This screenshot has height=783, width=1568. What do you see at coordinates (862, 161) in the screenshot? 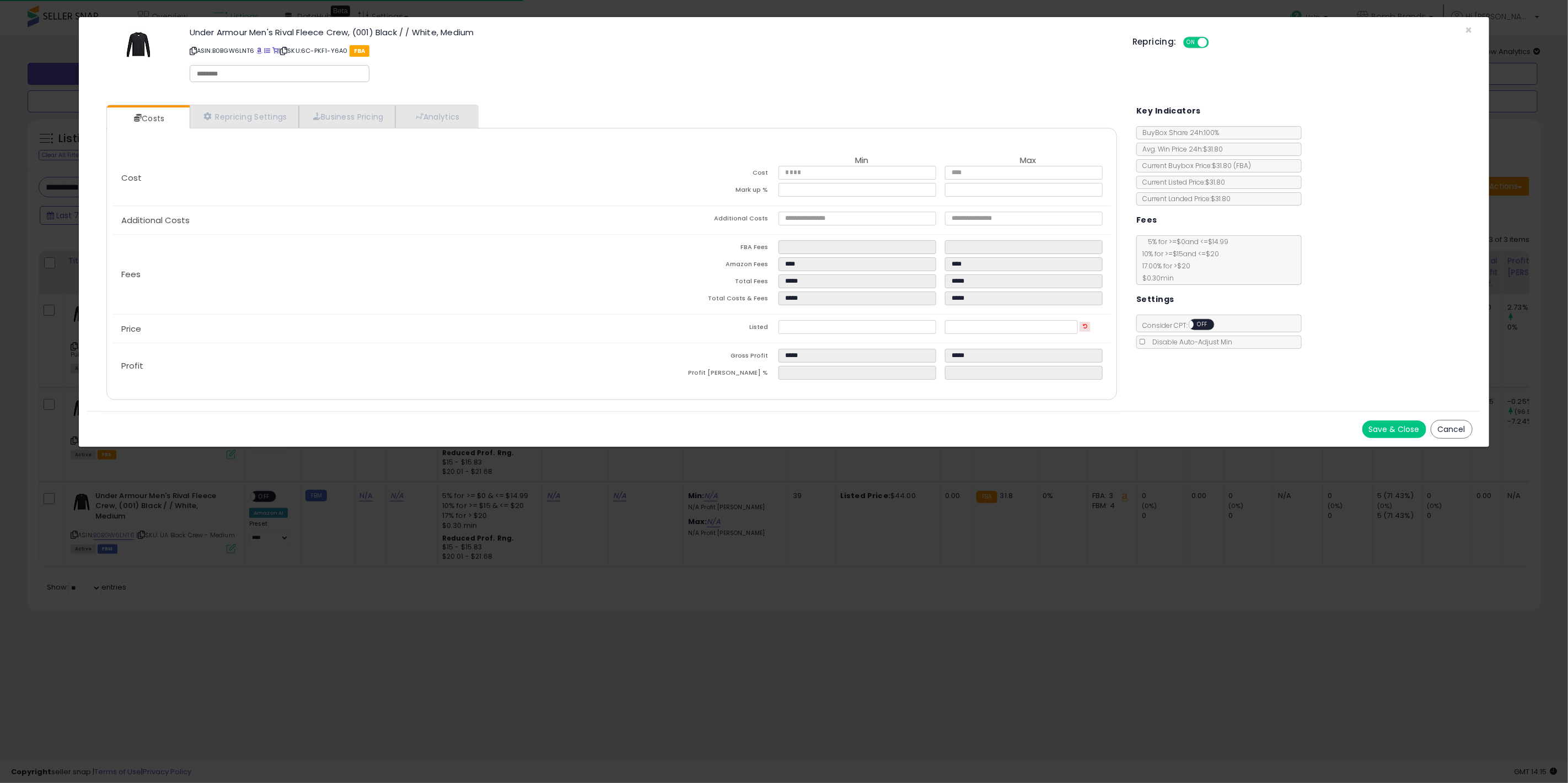
I see `th: Min` at bounding box center [862, 161].